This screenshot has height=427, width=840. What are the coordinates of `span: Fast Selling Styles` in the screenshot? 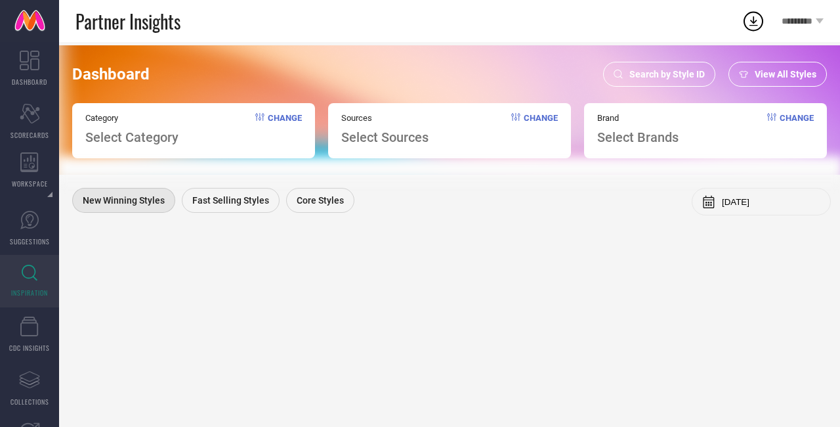 It's located at (230, 200).